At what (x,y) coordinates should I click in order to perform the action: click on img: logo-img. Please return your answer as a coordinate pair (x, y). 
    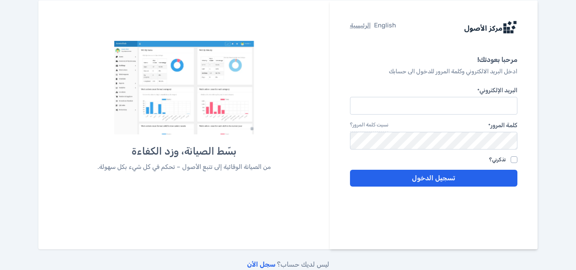
    Looking at the image, I should click on (491, 27).